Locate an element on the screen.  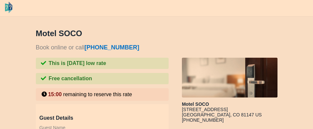
span: Book online or call is located at coordinates (88, 48).